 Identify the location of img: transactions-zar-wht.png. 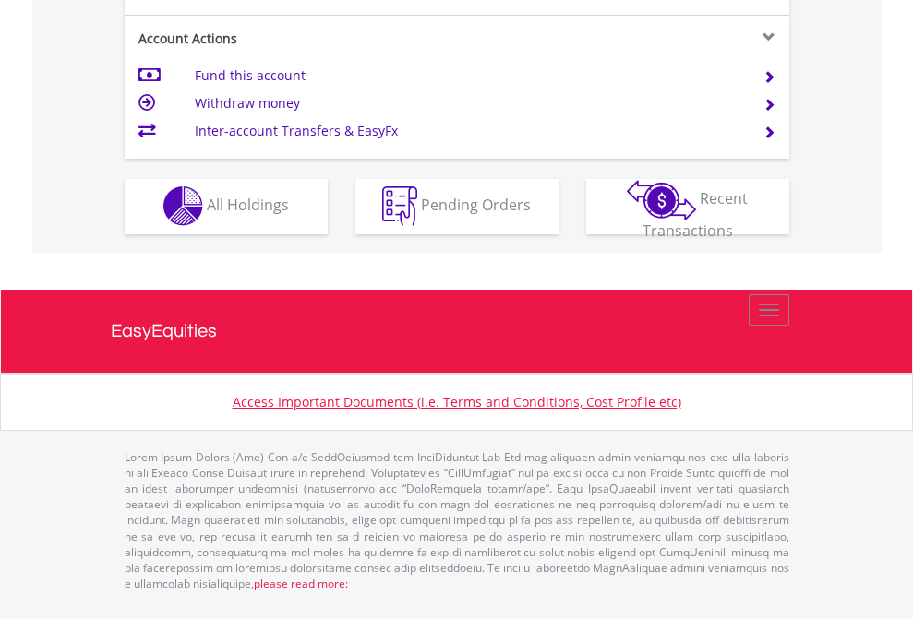
(661, 200).